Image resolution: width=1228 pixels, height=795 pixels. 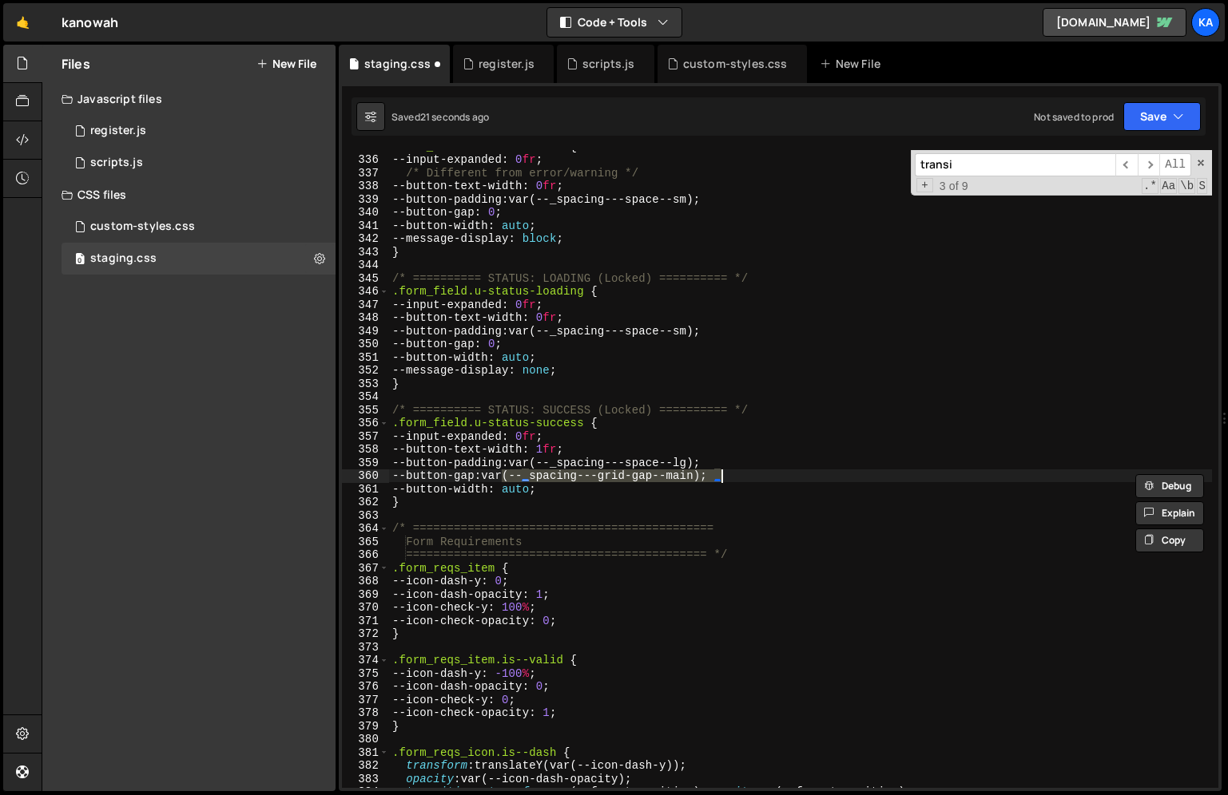 What do you see at coordinates (365, 305) in the screenshot?
I see `div: 347` at bounding box center [365, 305].